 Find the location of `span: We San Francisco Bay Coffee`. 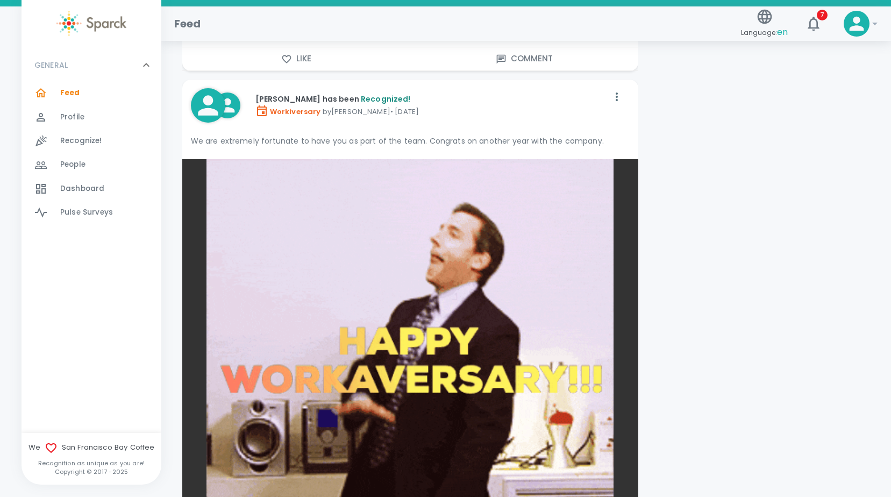

span: We San Francisco Bay Coffee is located at coordinates (91, 448).